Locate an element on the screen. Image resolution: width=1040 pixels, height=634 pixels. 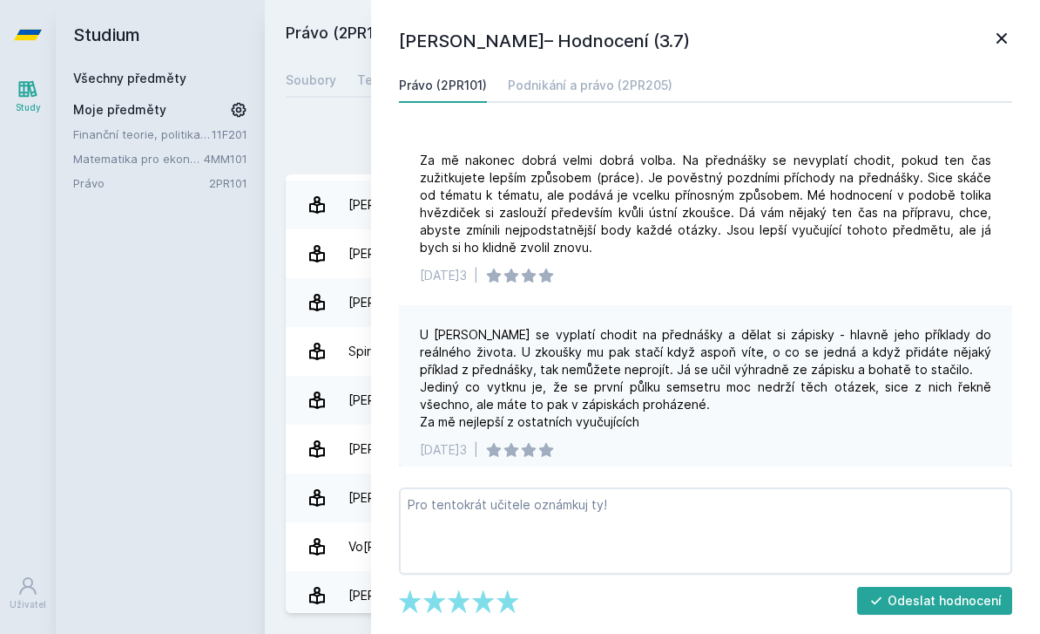
span: Moje předměty is located at coordinates (119, 110).